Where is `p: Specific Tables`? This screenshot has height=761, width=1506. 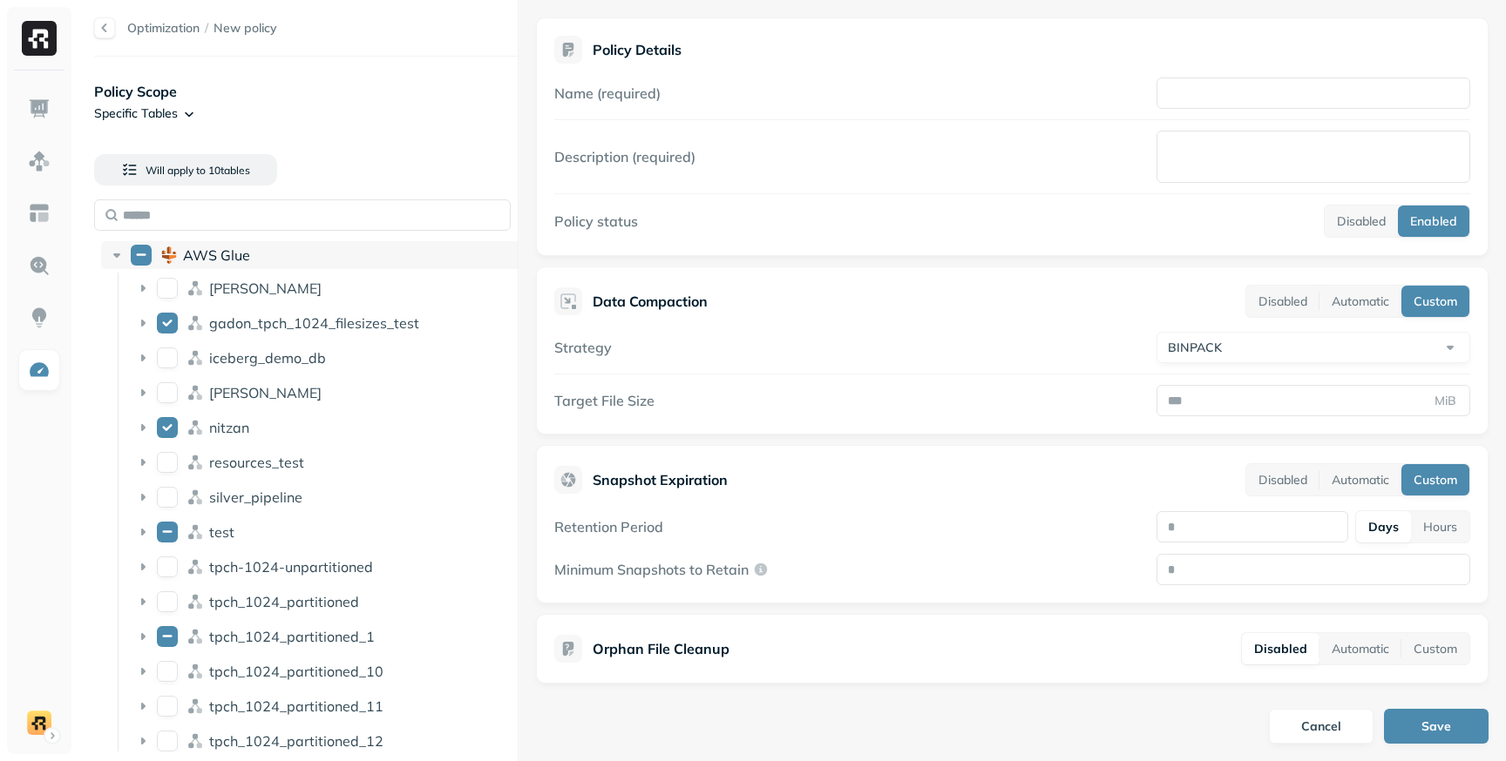 p: Specific Tables is located at coordinates (136, 113).